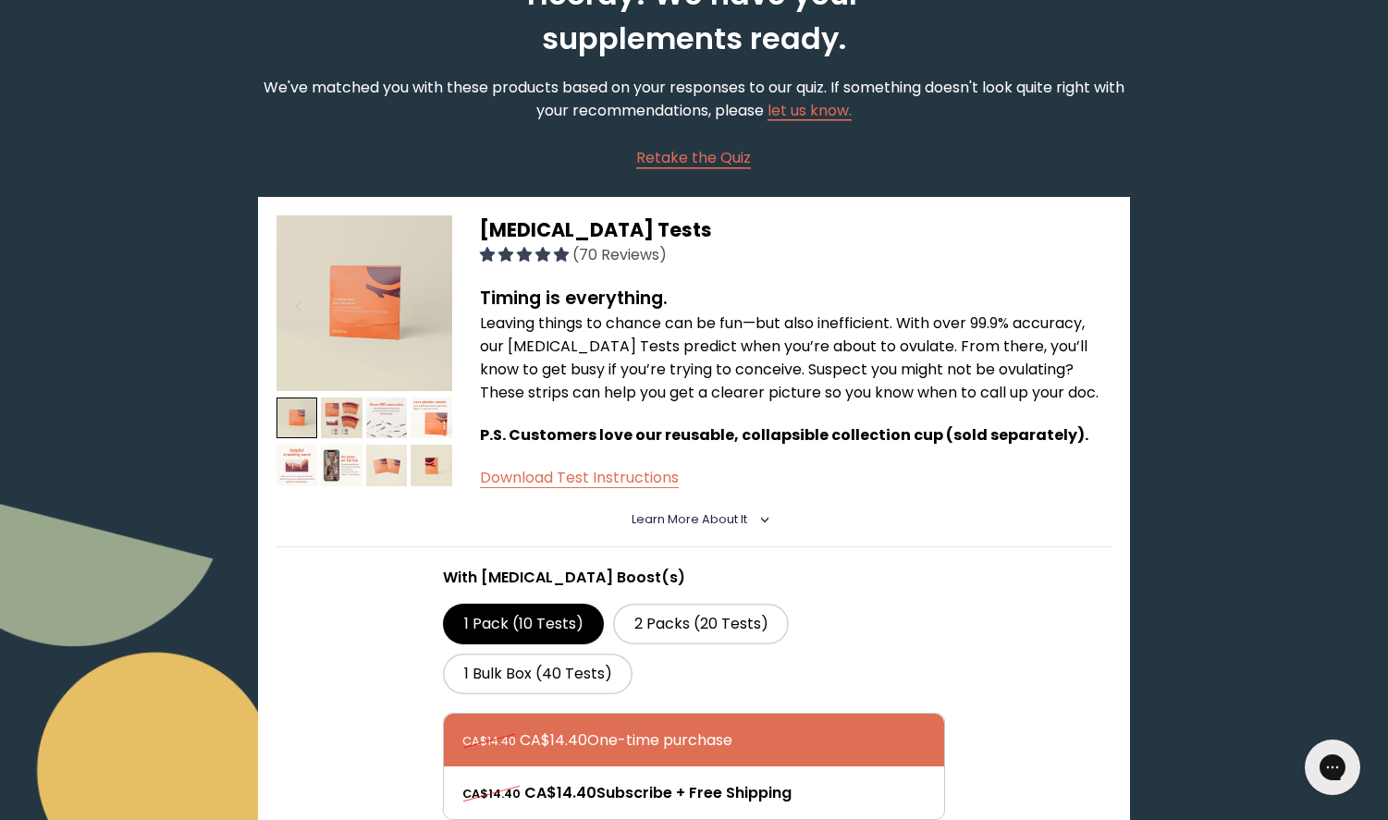 The image size is (1388, 820). Describe the element at coordinates (694, 520) in the screenshot. I see `summary: Learn More About it <` at that location.